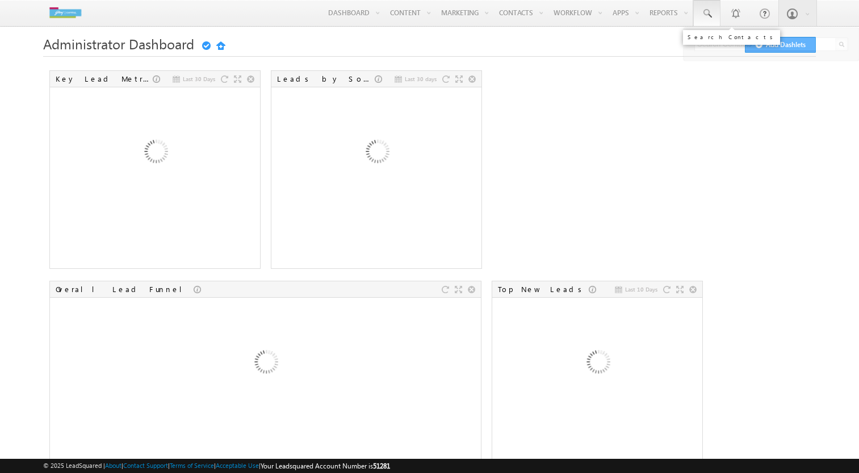 The height and width of the screenshot is (473, 859). Describe the element at coordinates (543, 290) in the screenshot. I see `div: Top New Leads` at that location.